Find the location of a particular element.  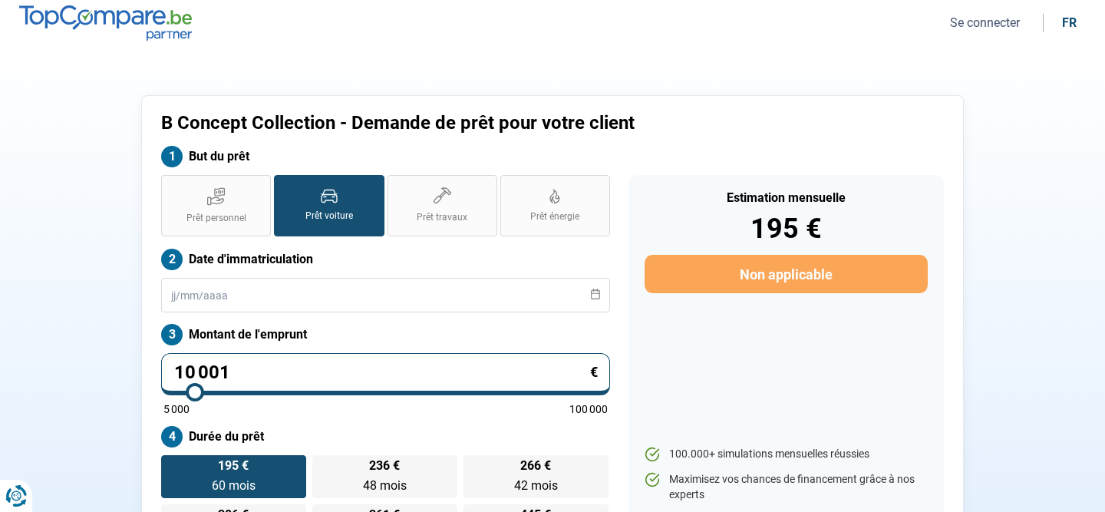

span: 195 € is located at coordinates (233, 466).